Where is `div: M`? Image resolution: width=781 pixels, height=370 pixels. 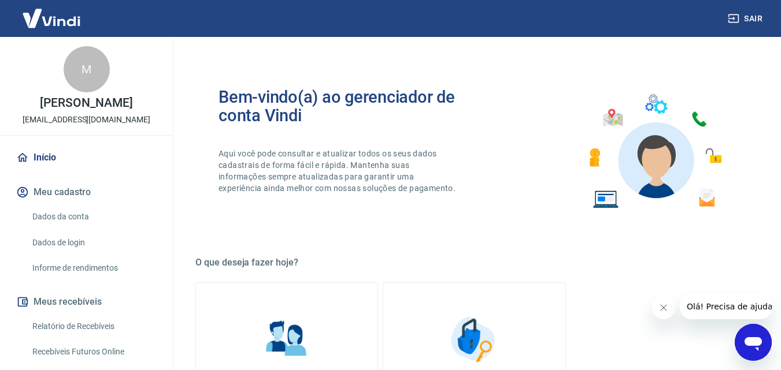 div: M is located at coordinates (87, 69).